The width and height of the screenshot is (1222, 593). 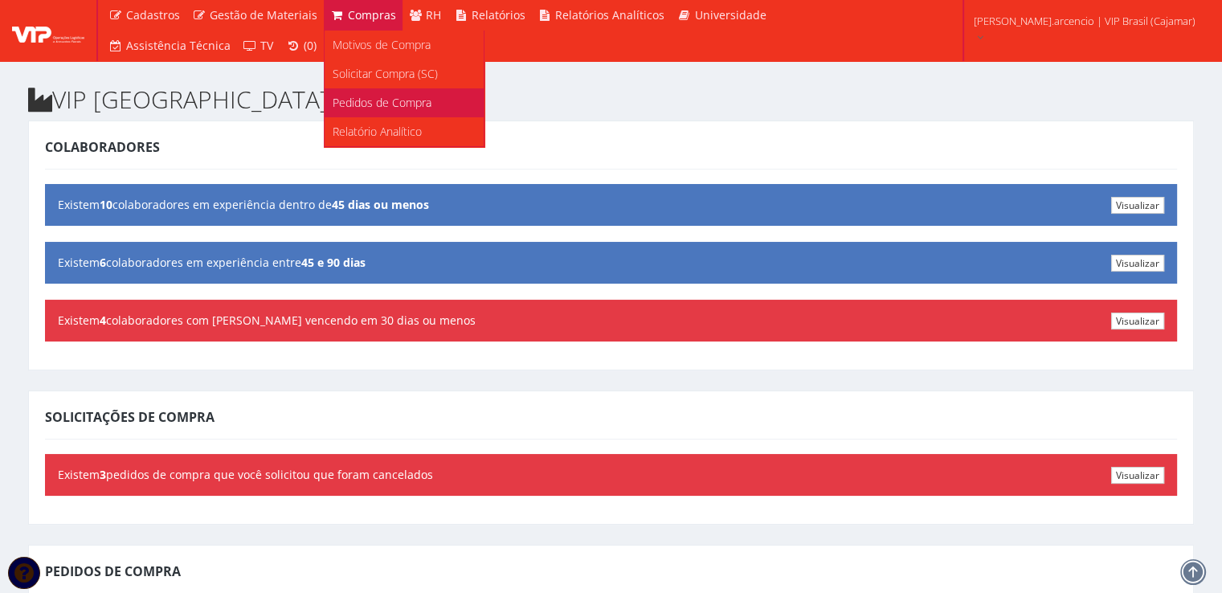 I want to click on div: Existem pedidos de compra que você solicitou que foram cancelados, so click(x=611, y=475).